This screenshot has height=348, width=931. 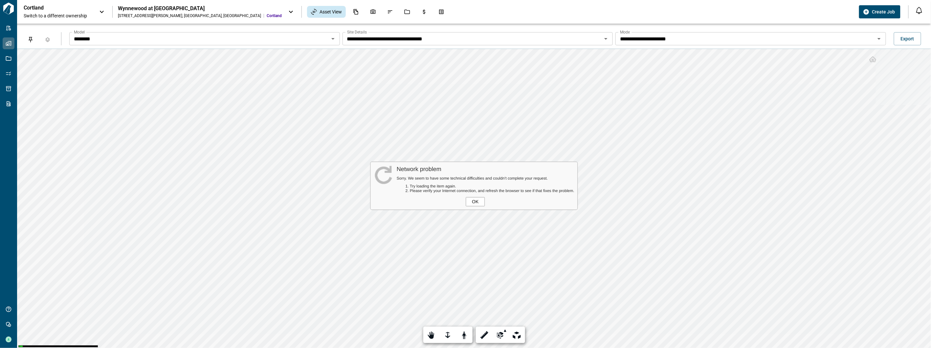 I want to click on span: Switch to a different ownership, so click(x=58, y=16).